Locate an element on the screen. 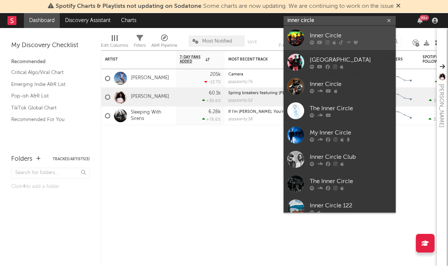 This screenshot has height=266, width=448. input: Search for artists is located at coordinates (340, 21).